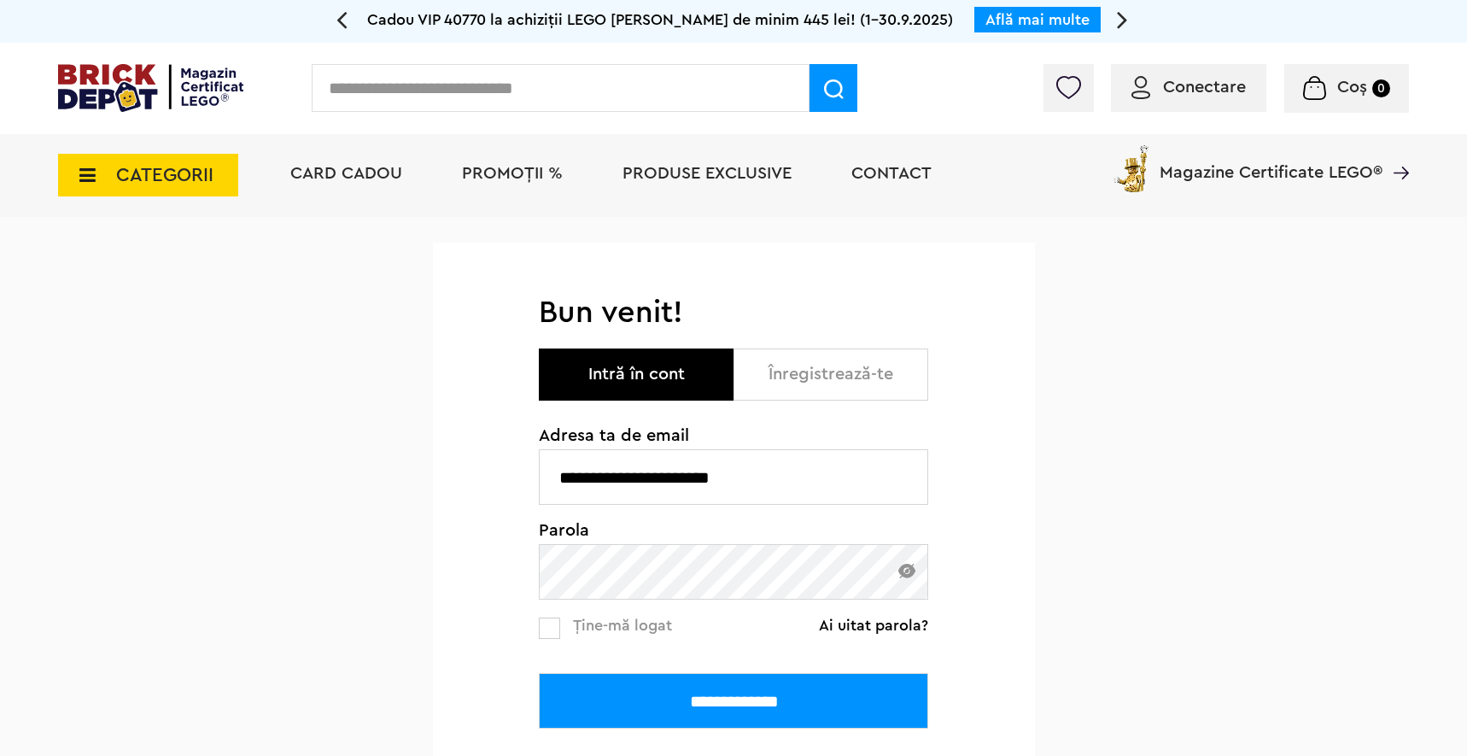 The image size is (1467, 756). What do you see at coordinates (512, 173) in the screenshot?
I see `span: PROMOȚII %` at bounding box center [512, 173].